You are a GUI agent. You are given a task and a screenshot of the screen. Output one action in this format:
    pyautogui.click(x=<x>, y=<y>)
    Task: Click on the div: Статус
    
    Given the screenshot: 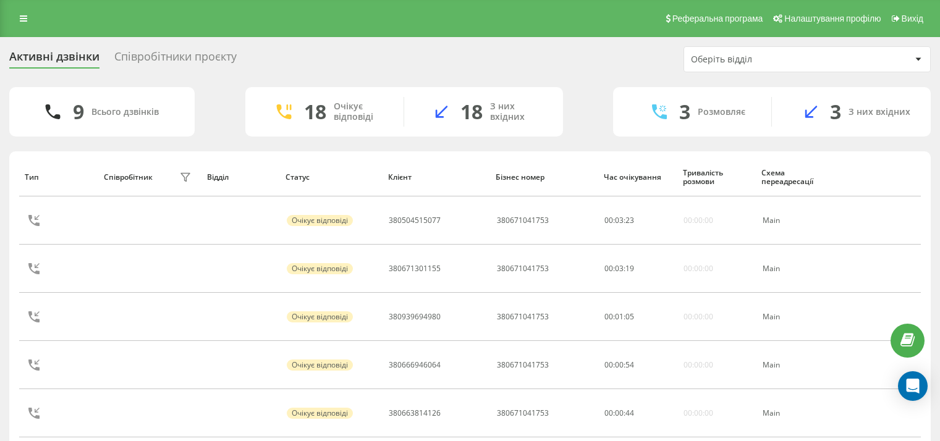 What is the action you would take?
    pyautogui.click(x=331, y=177)
    